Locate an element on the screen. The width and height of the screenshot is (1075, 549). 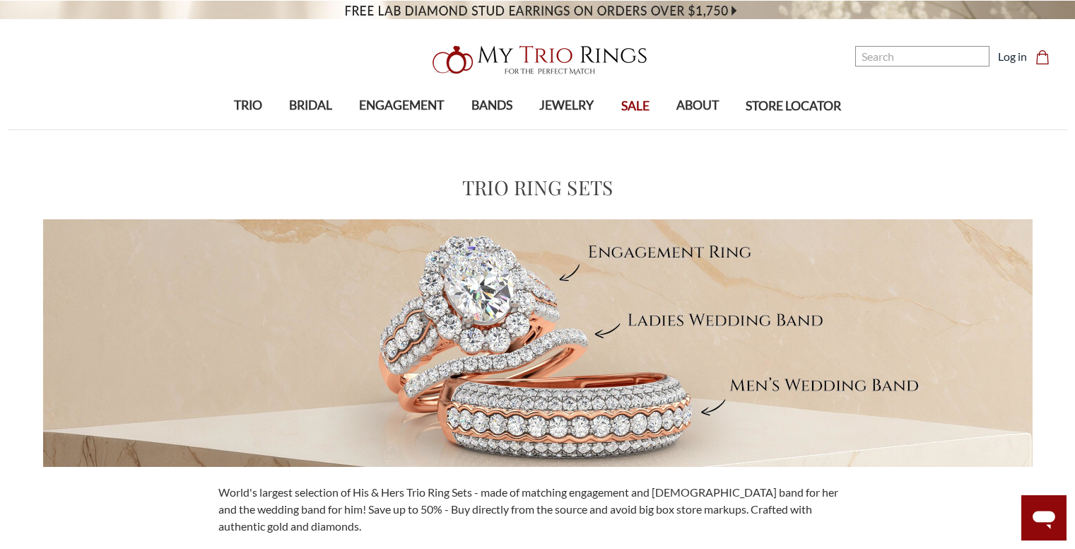
a: ABOUT is located at coordinates (698, 105).